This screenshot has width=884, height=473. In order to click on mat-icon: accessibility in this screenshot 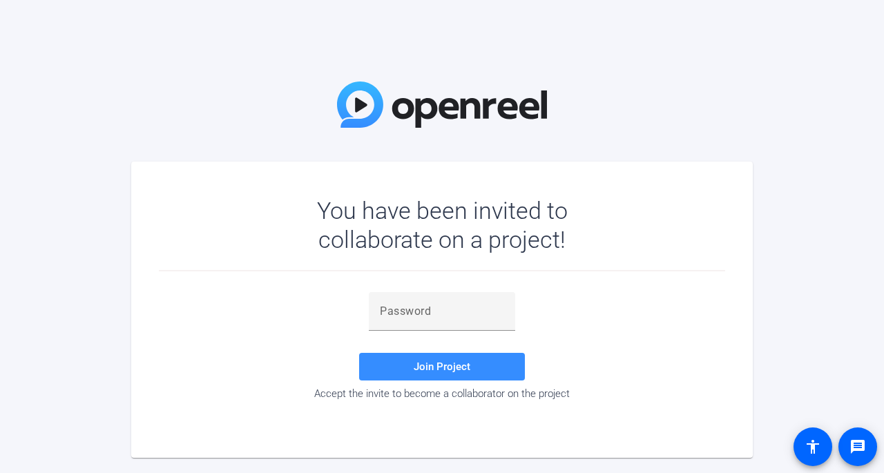, I will do `click(813, 447)`.